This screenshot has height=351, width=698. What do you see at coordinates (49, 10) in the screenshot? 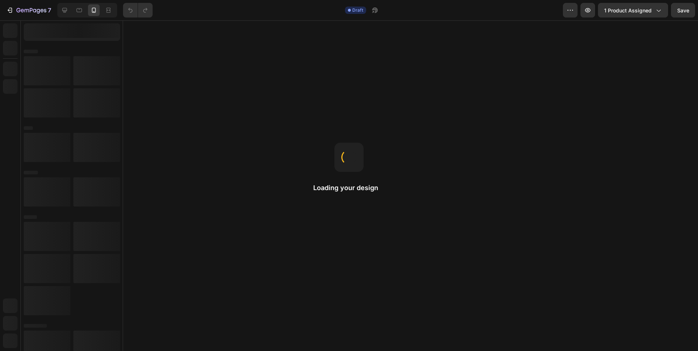
I see `p: 7` at bounding box center [49, 10].